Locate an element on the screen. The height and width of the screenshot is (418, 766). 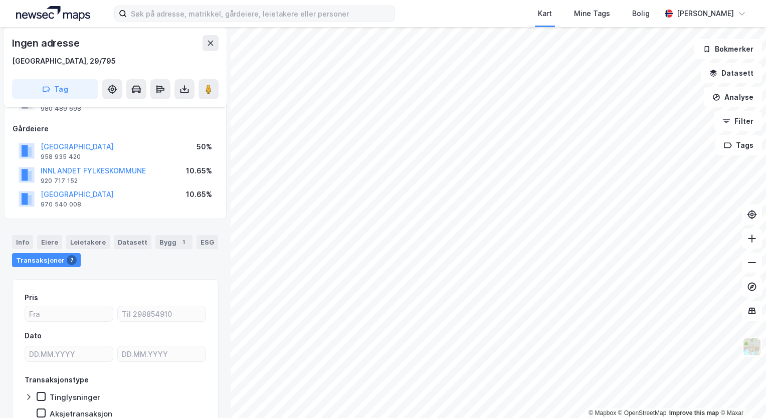
div: Tinglysninger is located at coordinates (75, 397).